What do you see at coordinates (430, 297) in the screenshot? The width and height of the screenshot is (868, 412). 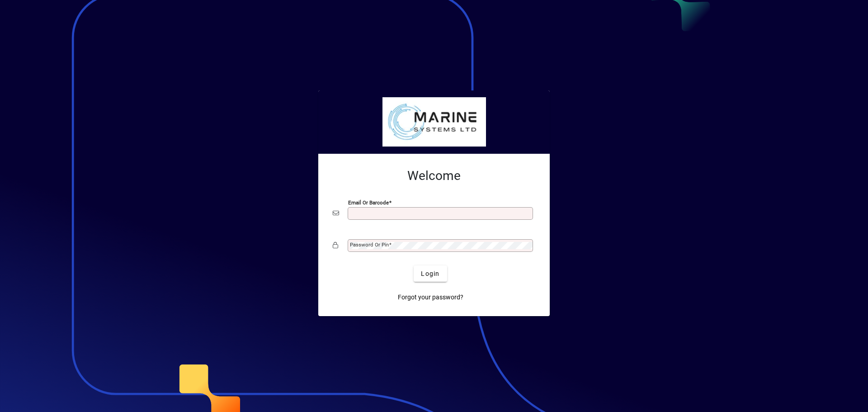 I see `span: Forgot your password?` at bounding box center [430, 297].